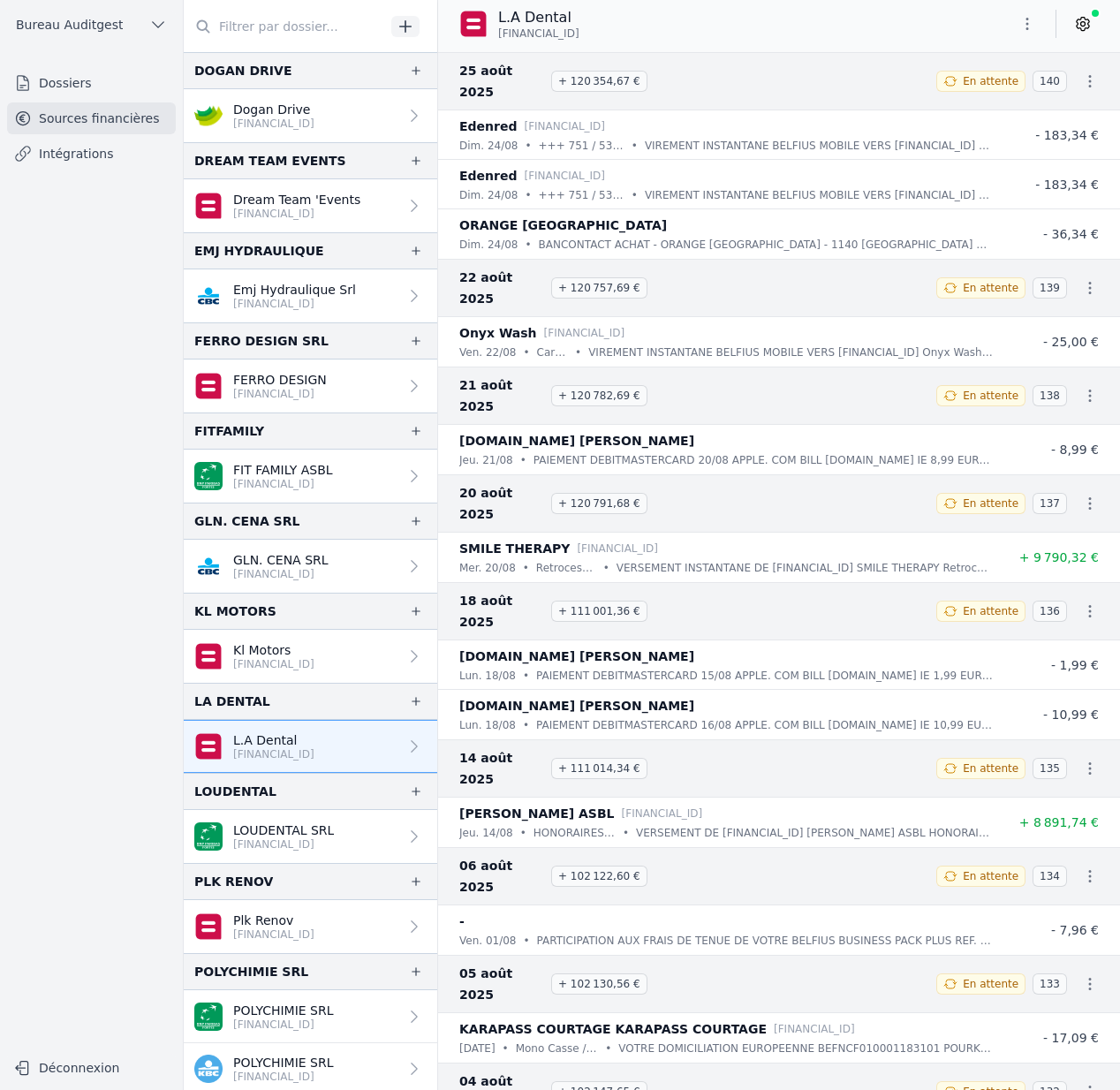 Image resolution: width=1120 pixels, height=1090 pixels. Describe the element at coordinates (566, 567) in the screenshot. I see `p: Retrocession juillet 2025` at that location.